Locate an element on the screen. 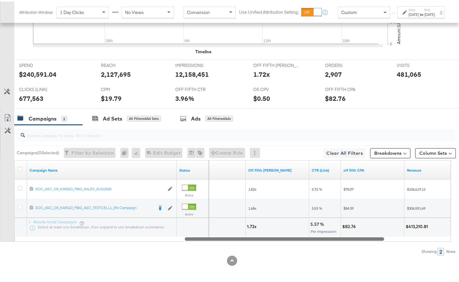 Image resolution: width=459 pixels, height=282 pixels. a: Shows the current state of your Ad Campaign. is located at coordinates (193, 169).